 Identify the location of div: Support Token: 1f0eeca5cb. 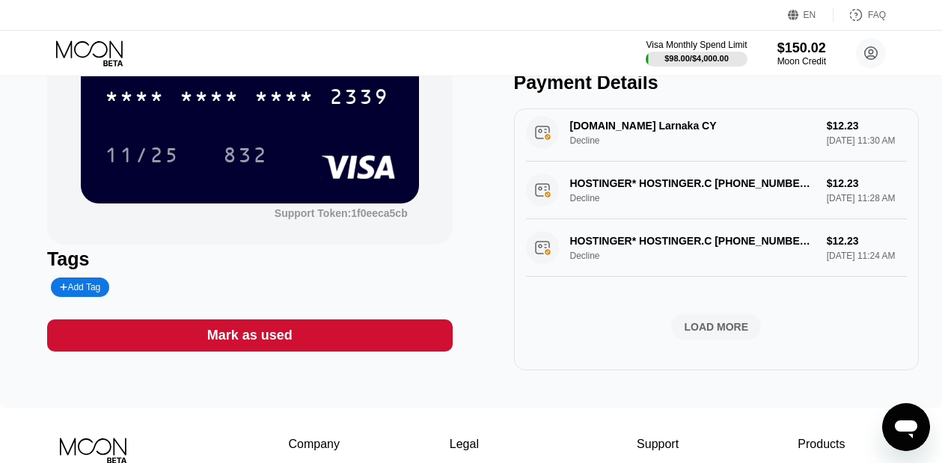
(341, 213).